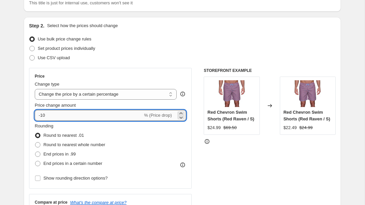 This screenshot has width=365, height=205. I want to click on input: -15, so click(89, 115).